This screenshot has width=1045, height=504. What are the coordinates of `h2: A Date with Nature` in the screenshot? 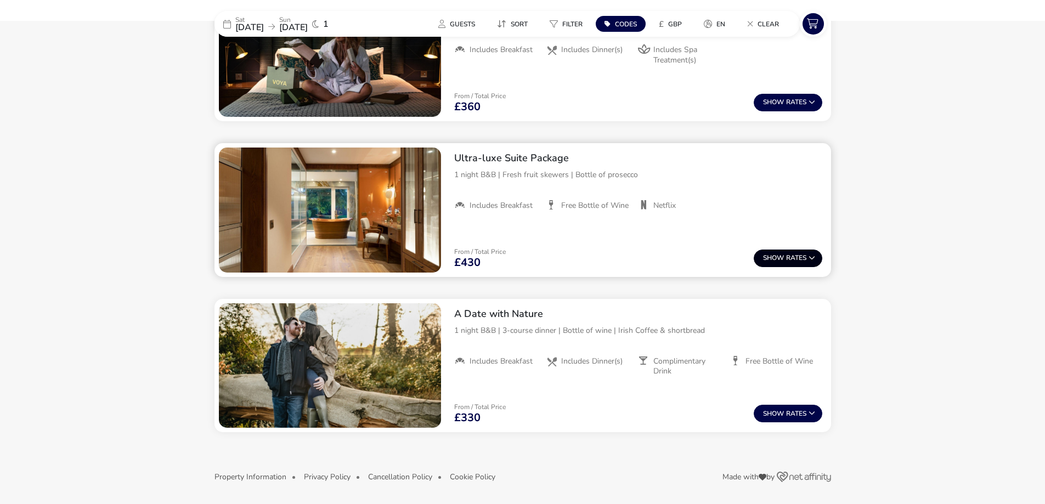 It's located at (638, 314).